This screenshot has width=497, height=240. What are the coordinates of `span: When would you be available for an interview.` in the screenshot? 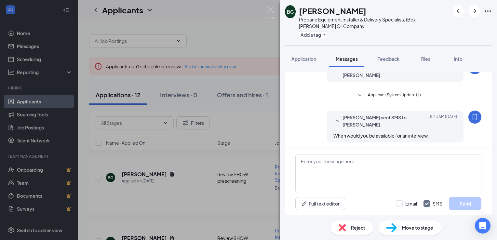 It's located at (381, 136).